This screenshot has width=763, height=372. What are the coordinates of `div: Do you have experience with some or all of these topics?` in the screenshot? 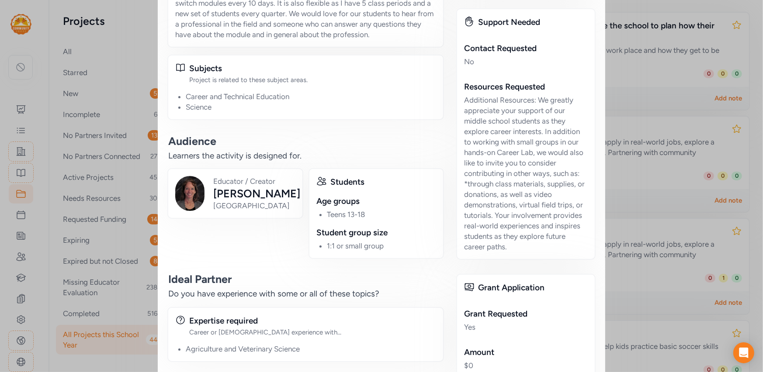 It's located at (306, 294).